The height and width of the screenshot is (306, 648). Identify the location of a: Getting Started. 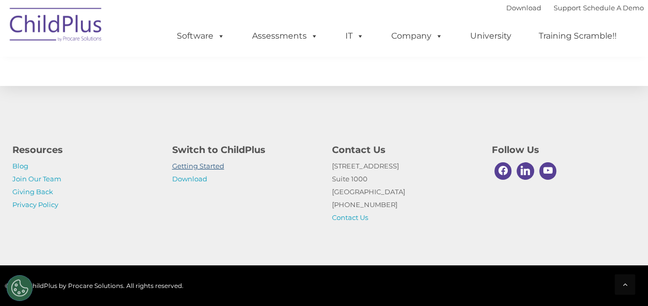
(198, 166).